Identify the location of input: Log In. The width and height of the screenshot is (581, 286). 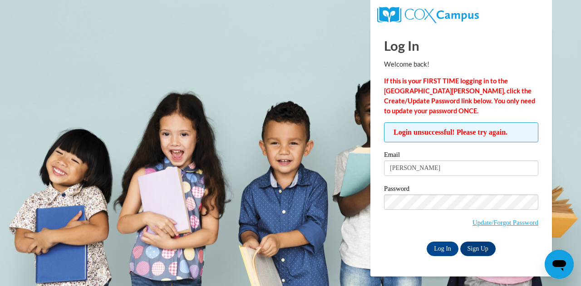
(443, 249).